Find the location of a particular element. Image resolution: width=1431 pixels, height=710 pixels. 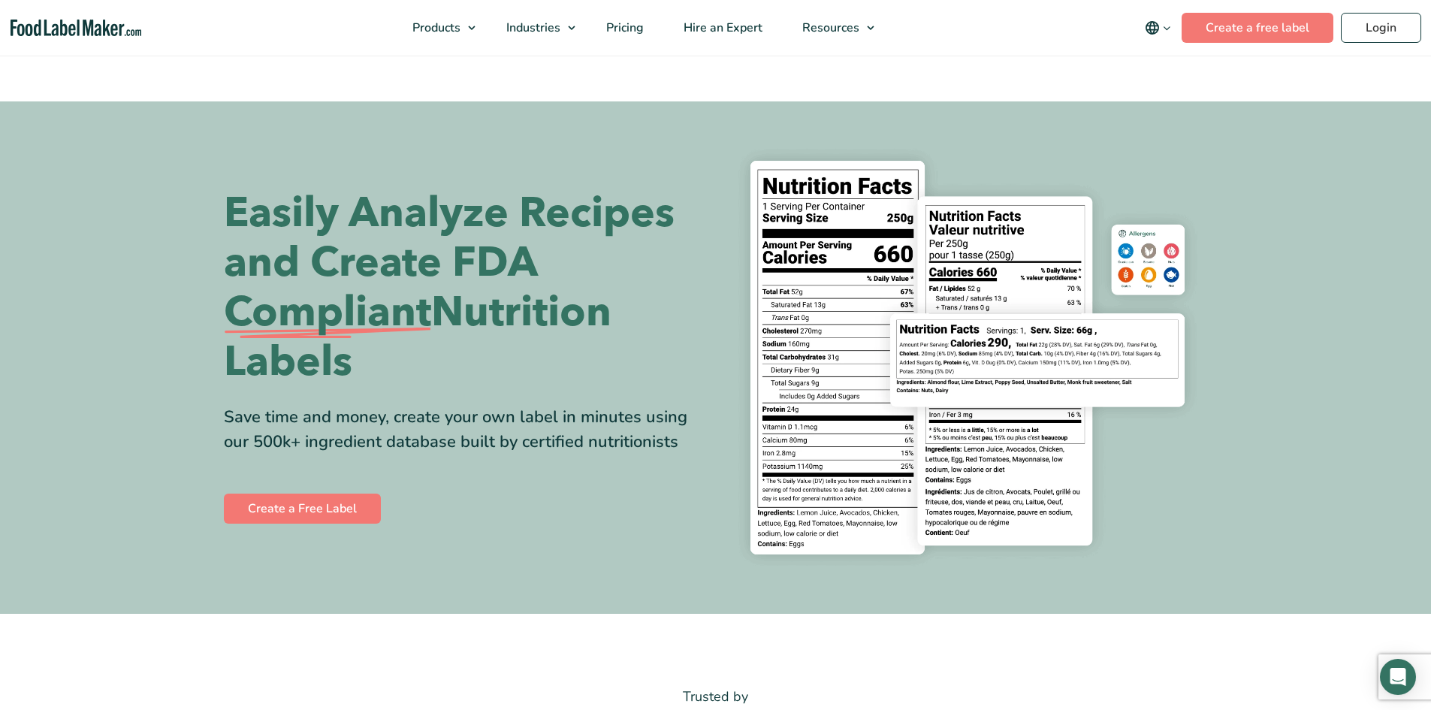

span: Compliant is located at coordinates (328, 313).